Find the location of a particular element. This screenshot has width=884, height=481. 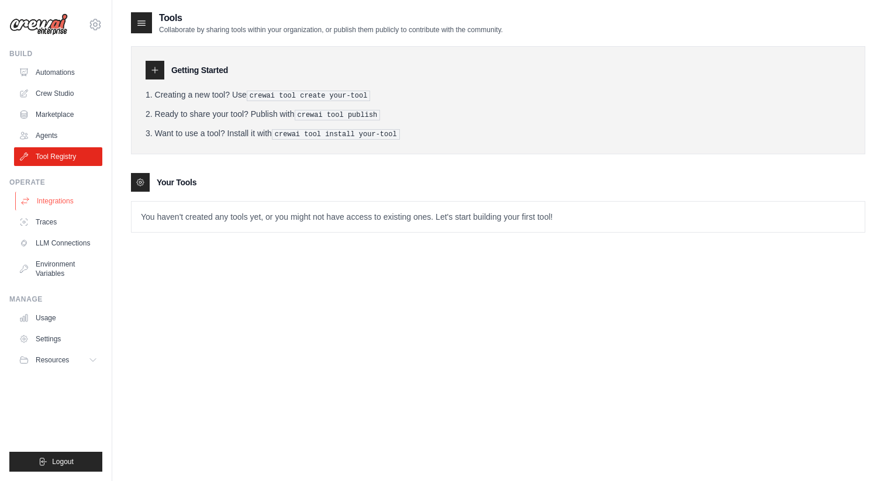

a: Crew Studio is located at coordinates (58, 94).